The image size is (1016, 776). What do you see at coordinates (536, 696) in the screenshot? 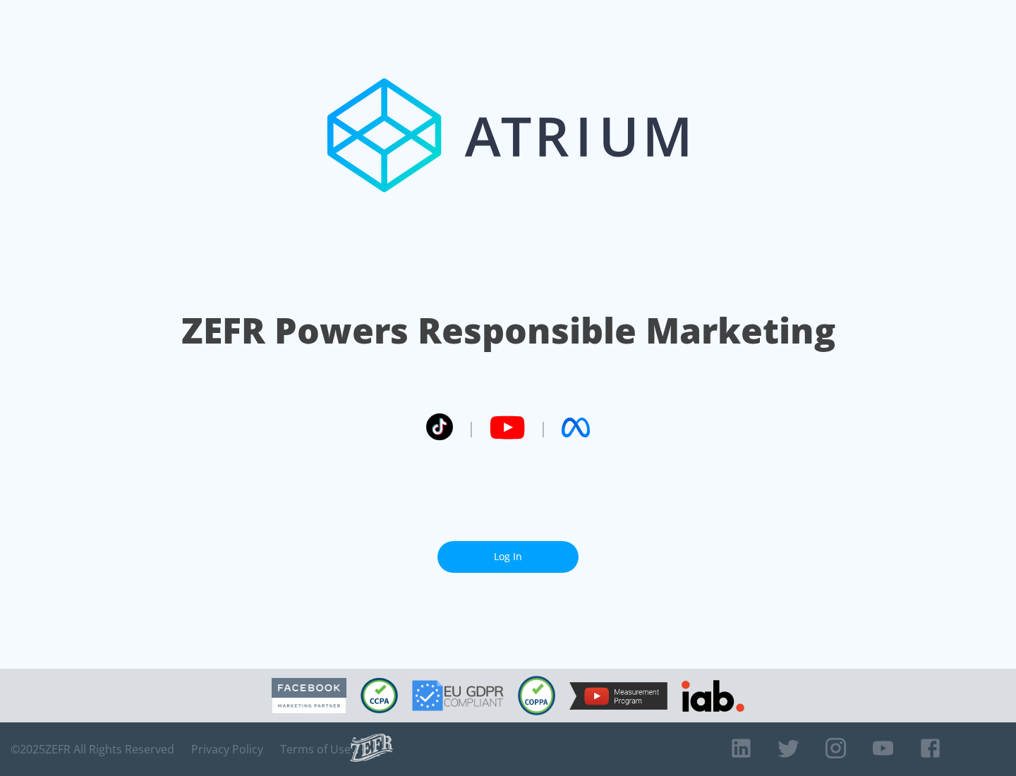
I see `img: COPPA Compliant` at bounding box center [536, 696].